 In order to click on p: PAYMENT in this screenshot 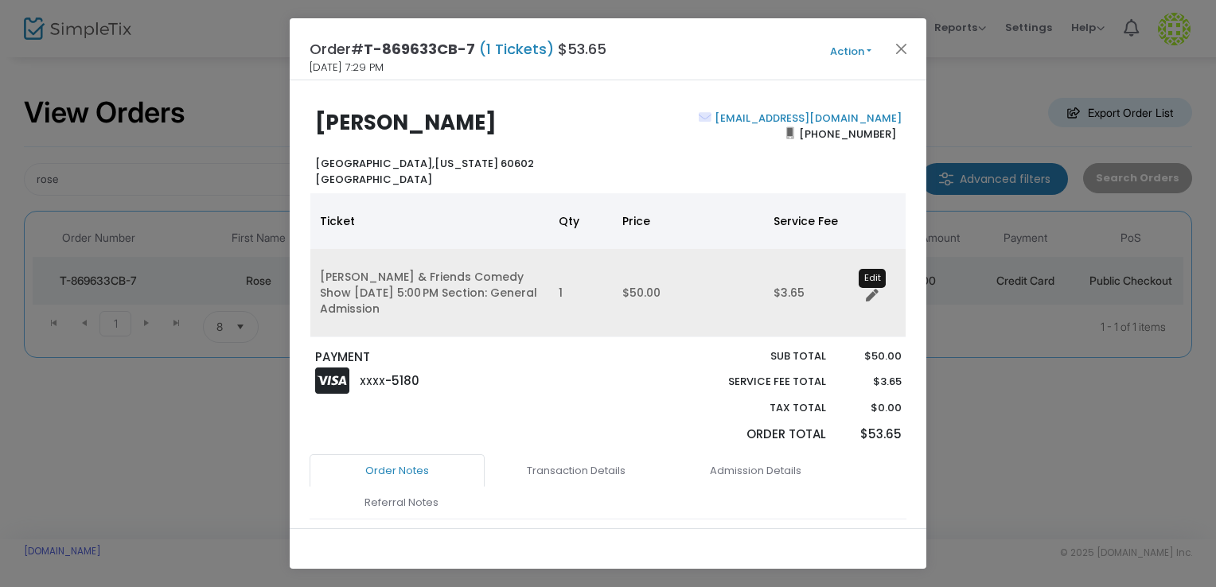, I will do `click(458, 357)`.